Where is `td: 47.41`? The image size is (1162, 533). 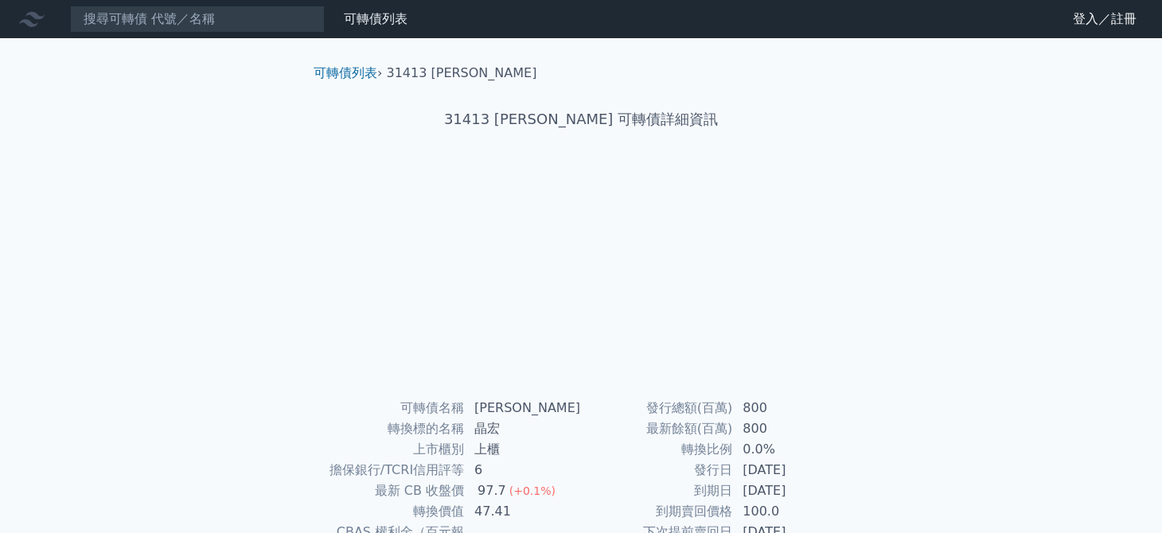
td: 47.41 is located at coordinates (523, 512).